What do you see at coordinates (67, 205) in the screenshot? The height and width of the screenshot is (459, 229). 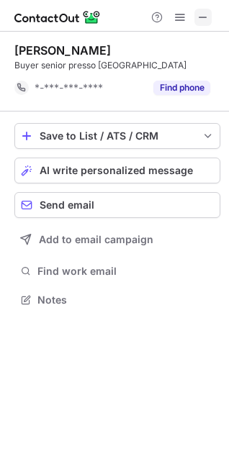 I see `span: Send email` at bounding box center [67, 205].